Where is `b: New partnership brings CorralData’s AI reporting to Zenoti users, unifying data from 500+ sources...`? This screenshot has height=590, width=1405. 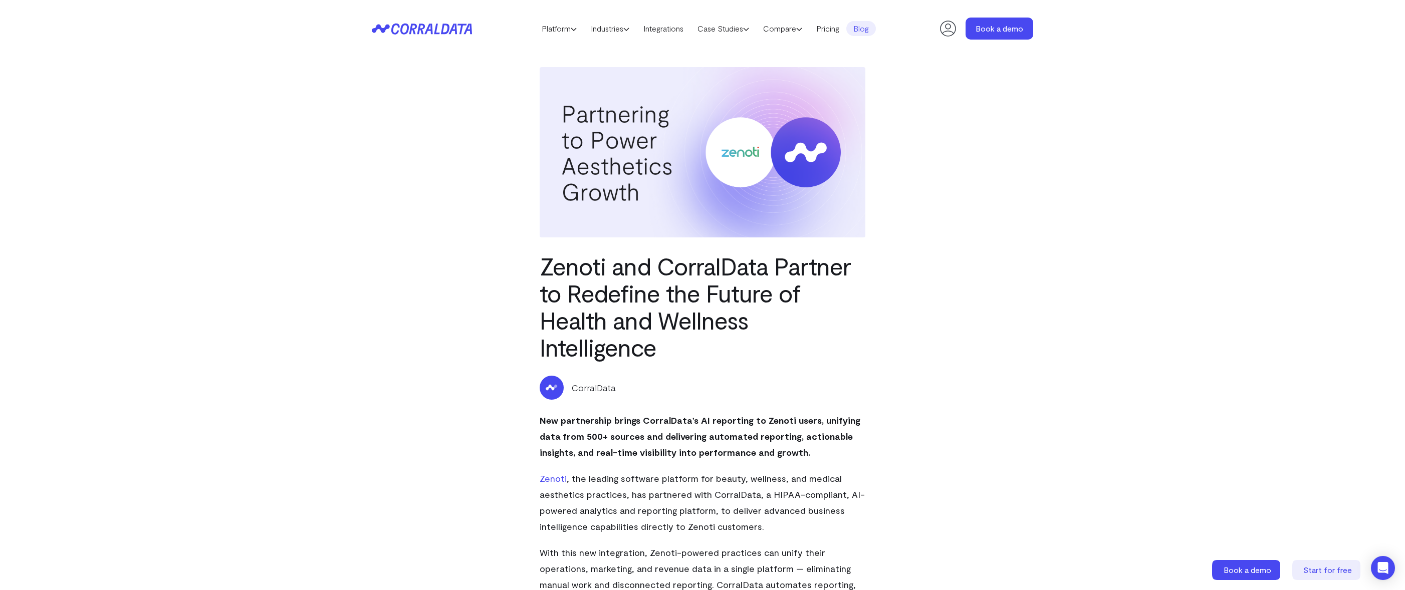 b: New partnership brings CorralData’s AI reporting to Zenoti users, unifying data from 500+ sources... is located at coordinates (700, 436).